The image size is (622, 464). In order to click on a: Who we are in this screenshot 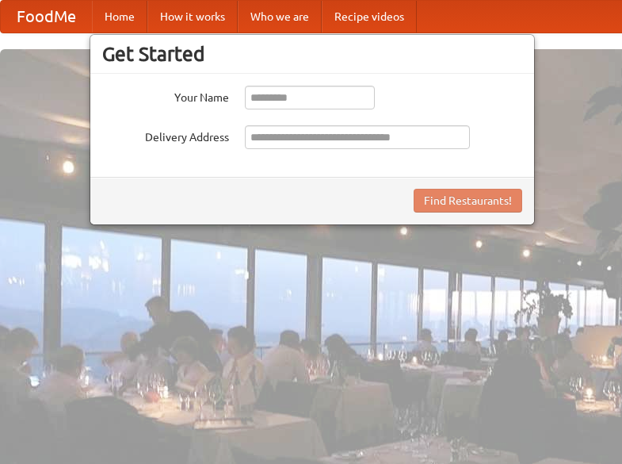, I will do `click(280, 17)`.